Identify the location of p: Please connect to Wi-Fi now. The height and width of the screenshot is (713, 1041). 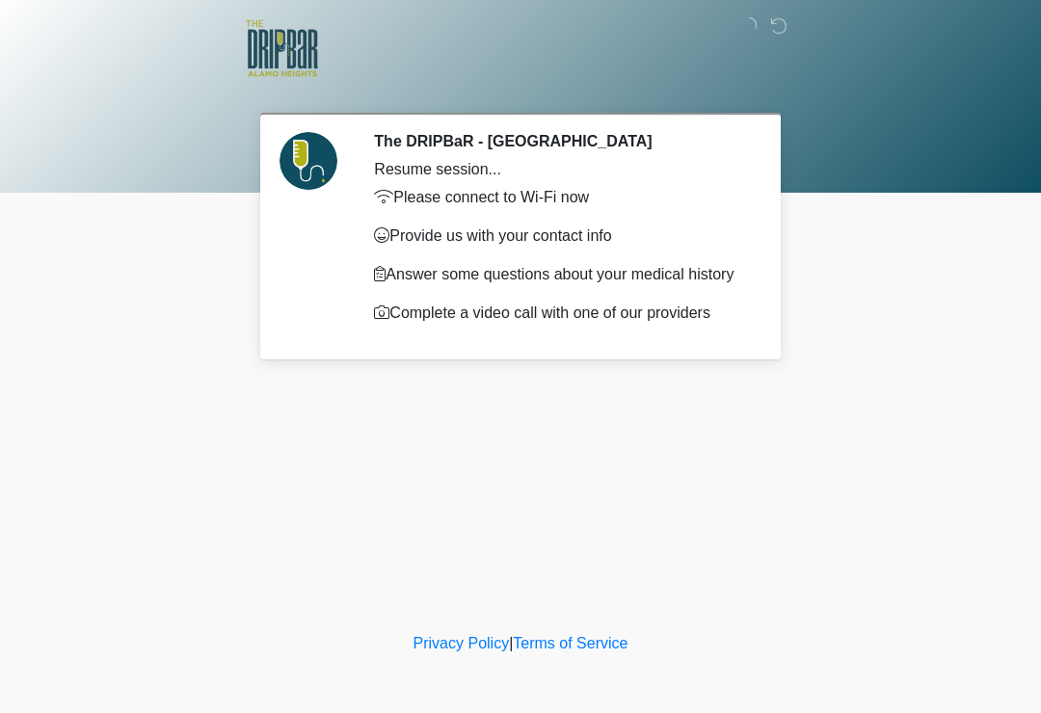
(560, 198).